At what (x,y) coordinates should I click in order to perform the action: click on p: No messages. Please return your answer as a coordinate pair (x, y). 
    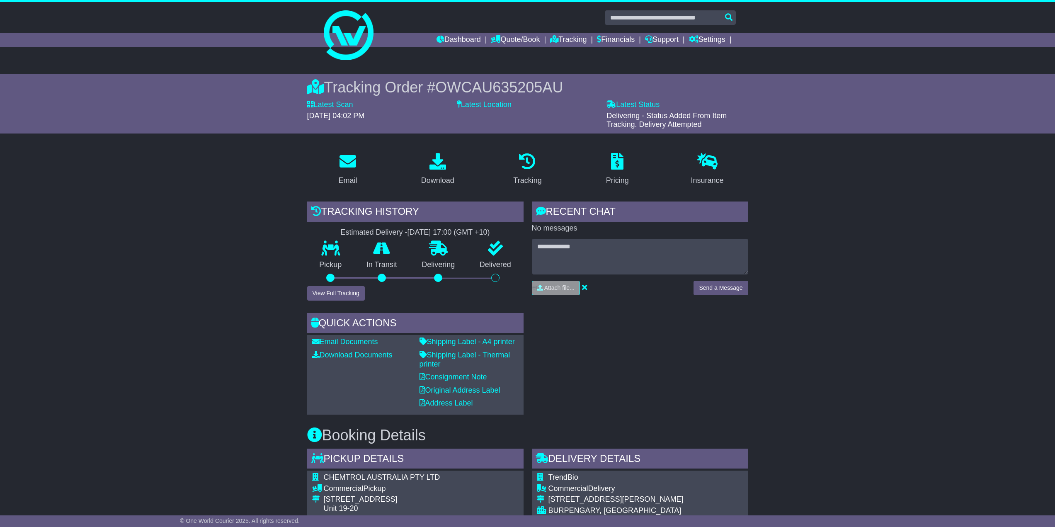
    Looking at the image, I should click on (640, 228).